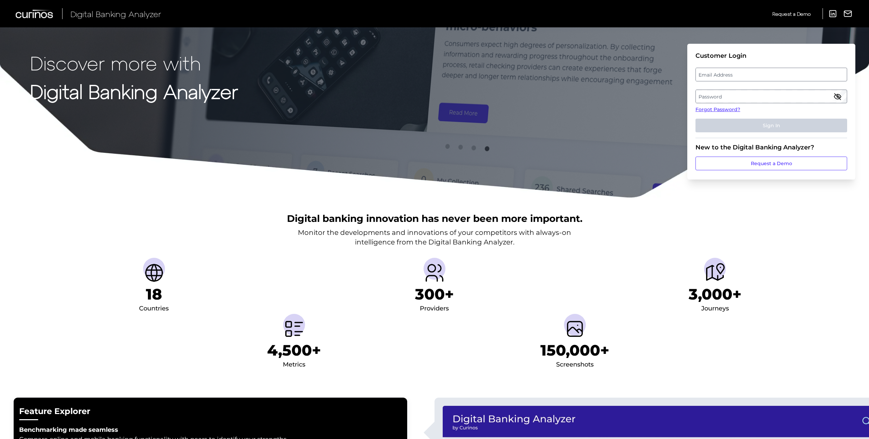 This screenshot has height=439, width=869. I want to click on img: Metrics, so click(294, 329).